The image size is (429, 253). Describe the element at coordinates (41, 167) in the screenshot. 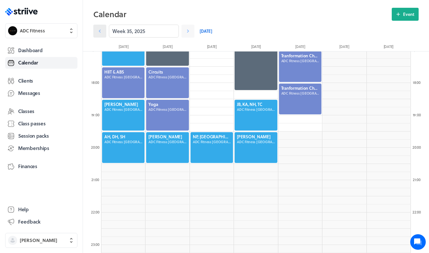

I see `a: Finances` at that location.